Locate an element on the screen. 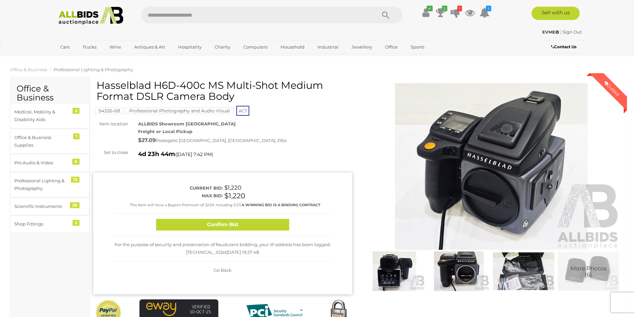 The height and width of the screenshot is (317, 634). a: Office is located at coordinates (392, 47).